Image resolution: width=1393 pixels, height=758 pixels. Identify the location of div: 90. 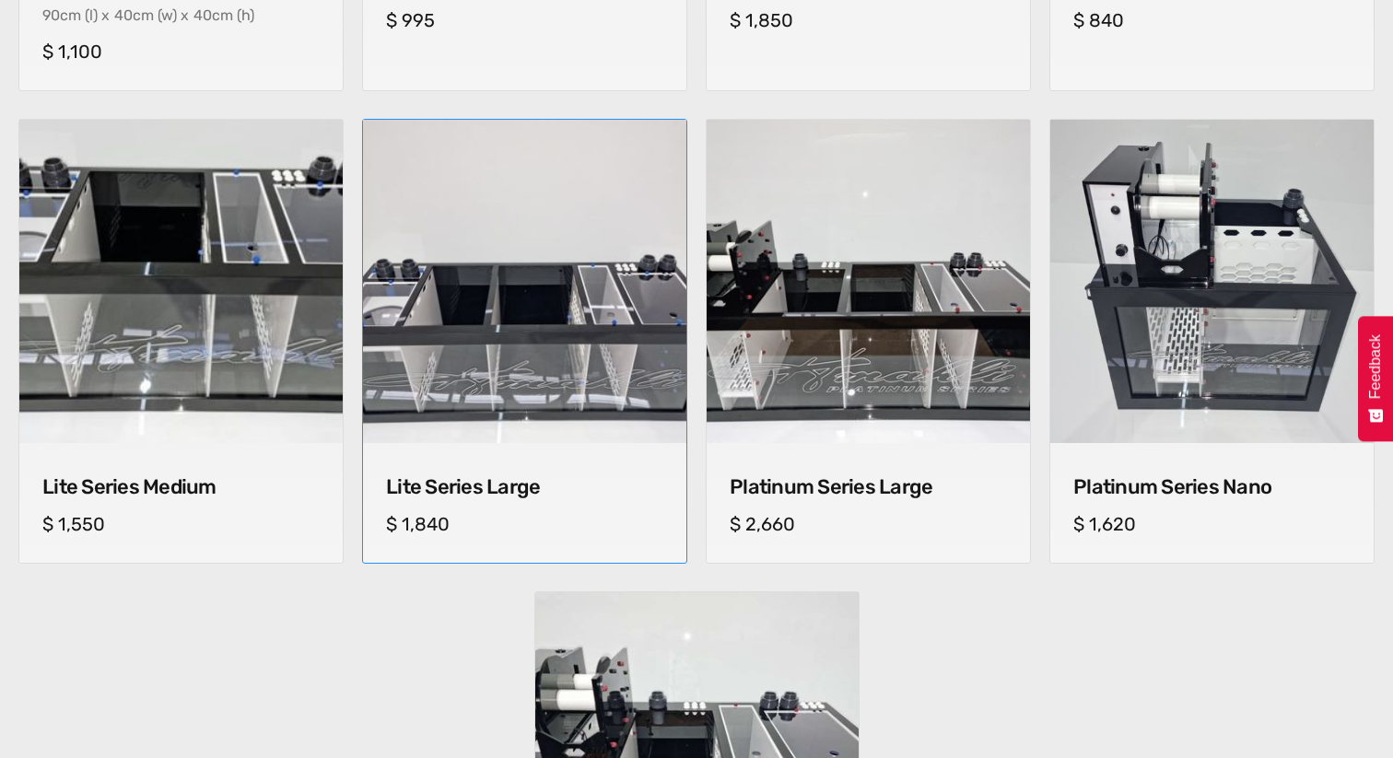
(51, 15).